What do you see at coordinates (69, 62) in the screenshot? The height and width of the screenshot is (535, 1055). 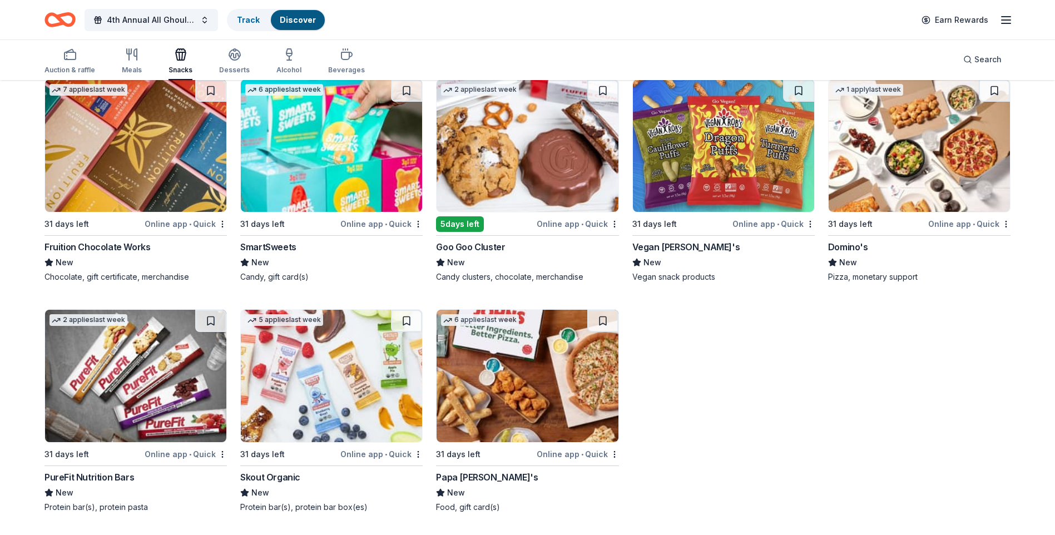 I see `button: Auction & raffle` at bounding box center [69, 62].